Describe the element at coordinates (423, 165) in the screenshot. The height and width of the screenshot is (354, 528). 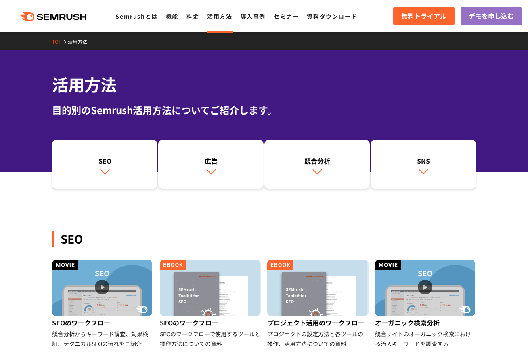
I see `a: SNS` at that location.